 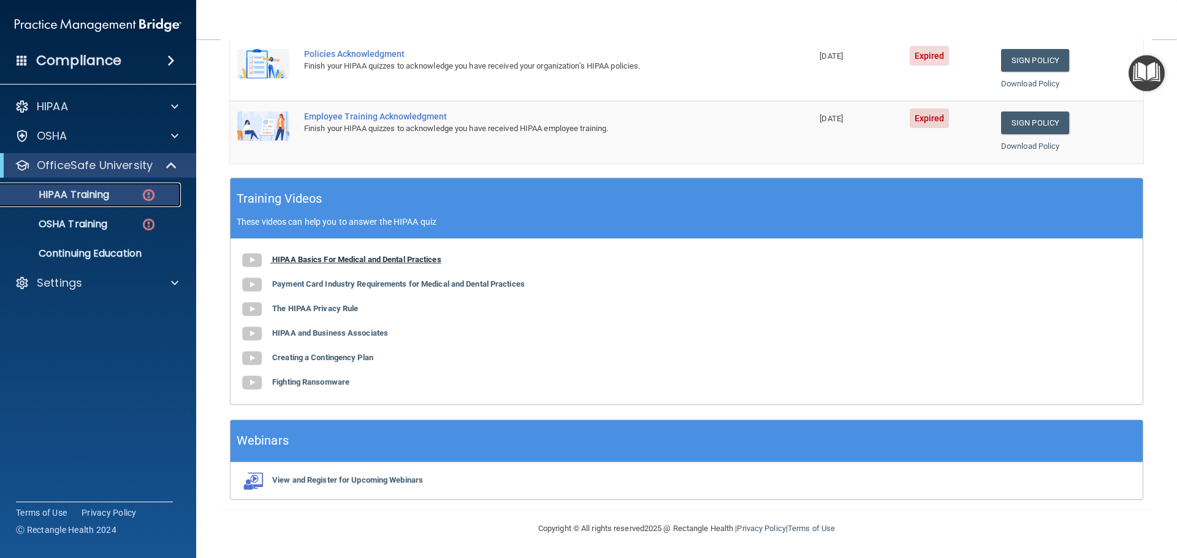 What do you see at coordinates (98, 25) in the screenshot?
I see `img: PMB logo` at bounding box center [98, 25].